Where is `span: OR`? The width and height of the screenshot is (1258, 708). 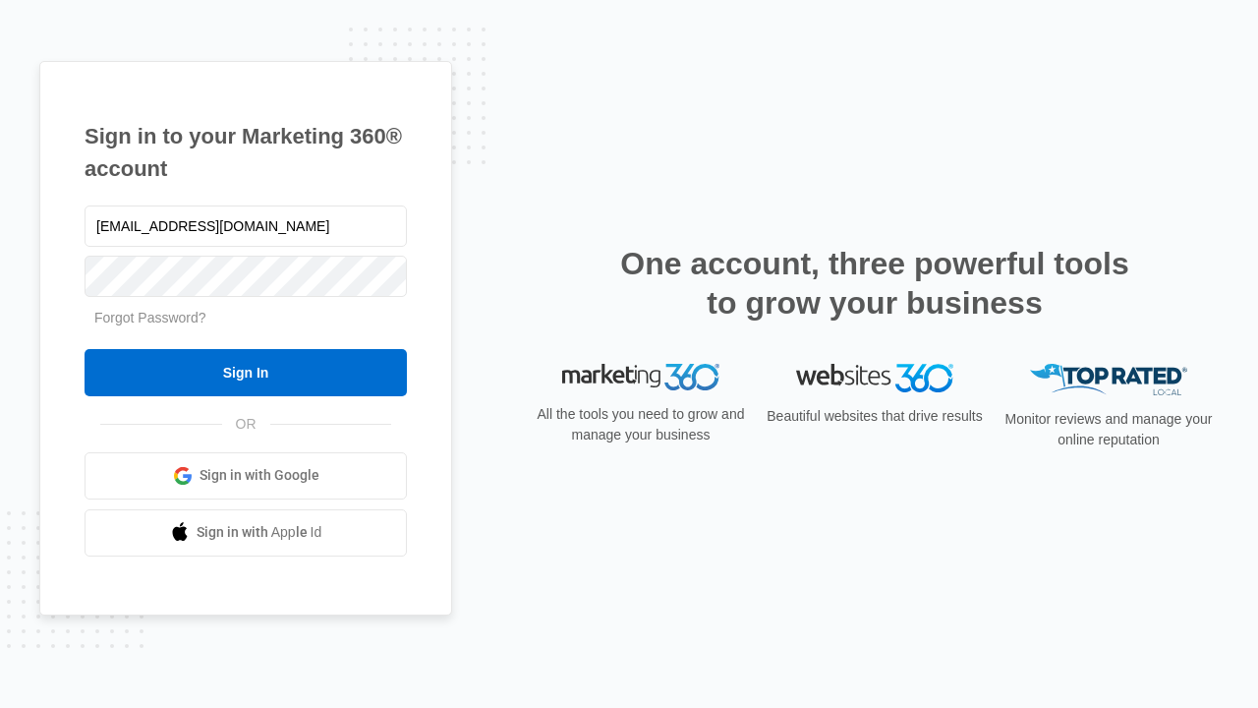 span: OR is located at coordinates (246, 424).